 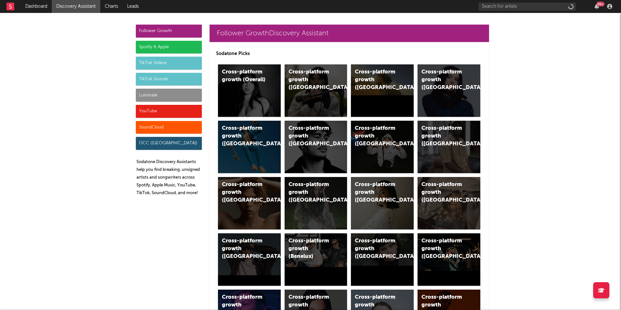 What do you see at coordinates (169, 111) in the screenshot?
I see `div: YouTube` at bounding box center [169, 111].